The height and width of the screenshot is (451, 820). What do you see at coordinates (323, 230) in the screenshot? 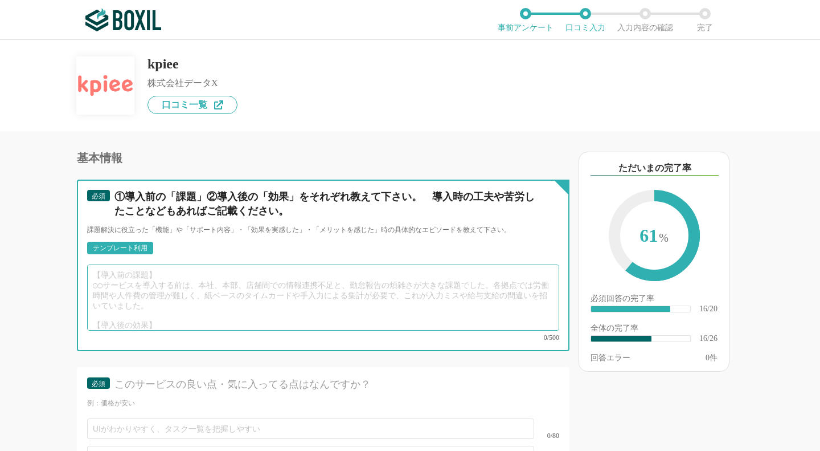
I see `div: 課題解決に役立った「機能」や「サポート内容」・「効果を実感した」・「メリットを感じた」時の具体的なエピソードを教えて下さい。` at bounding box center [323, 230].